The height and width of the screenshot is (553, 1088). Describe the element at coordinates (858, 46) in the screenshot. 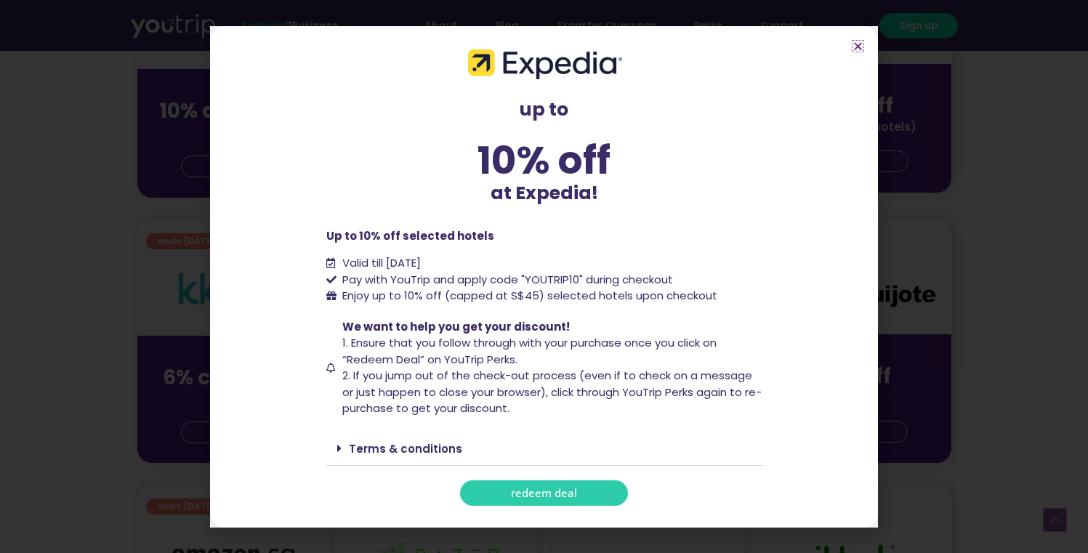

I see `a: Close` at that location.